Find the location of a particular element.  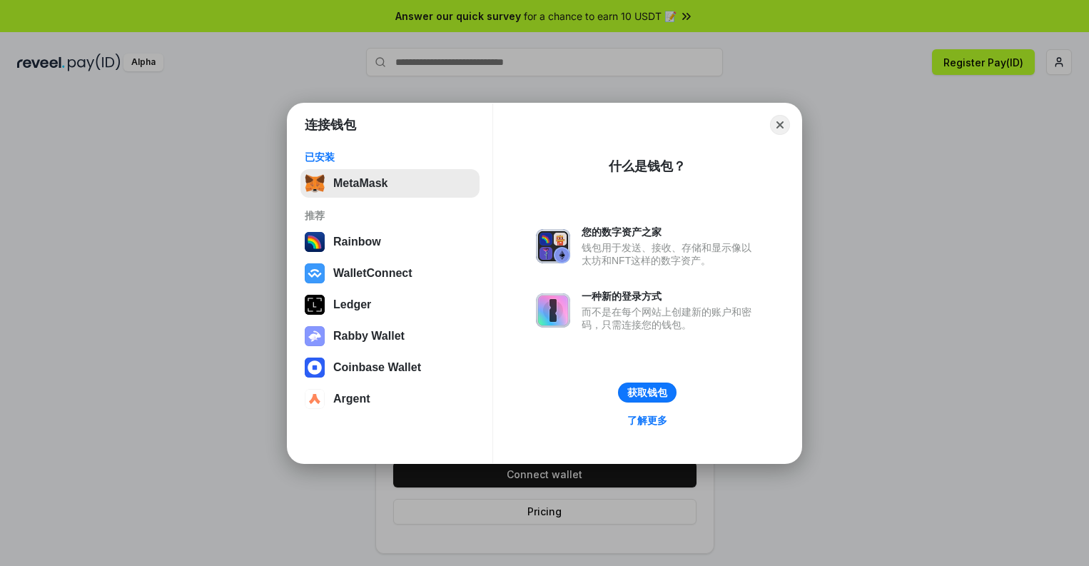

div: 您的数字资产之家 is located at coordinates (670, 232).